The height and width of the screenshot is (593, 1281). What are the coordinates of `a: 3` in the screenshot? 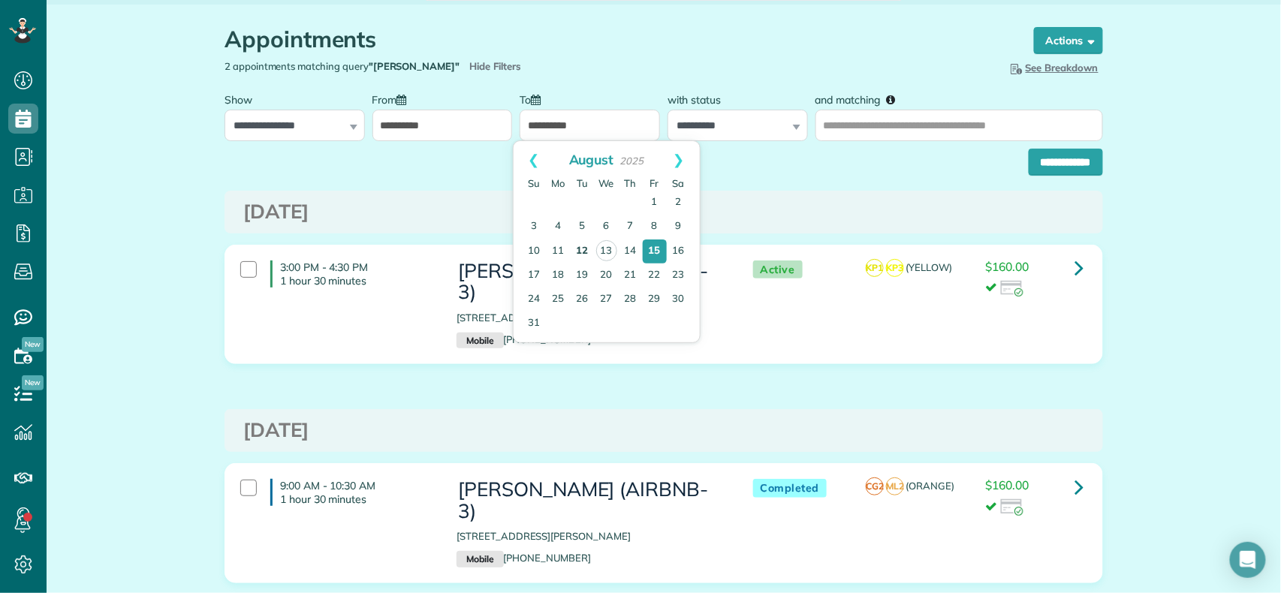 It's located at (535, 227).